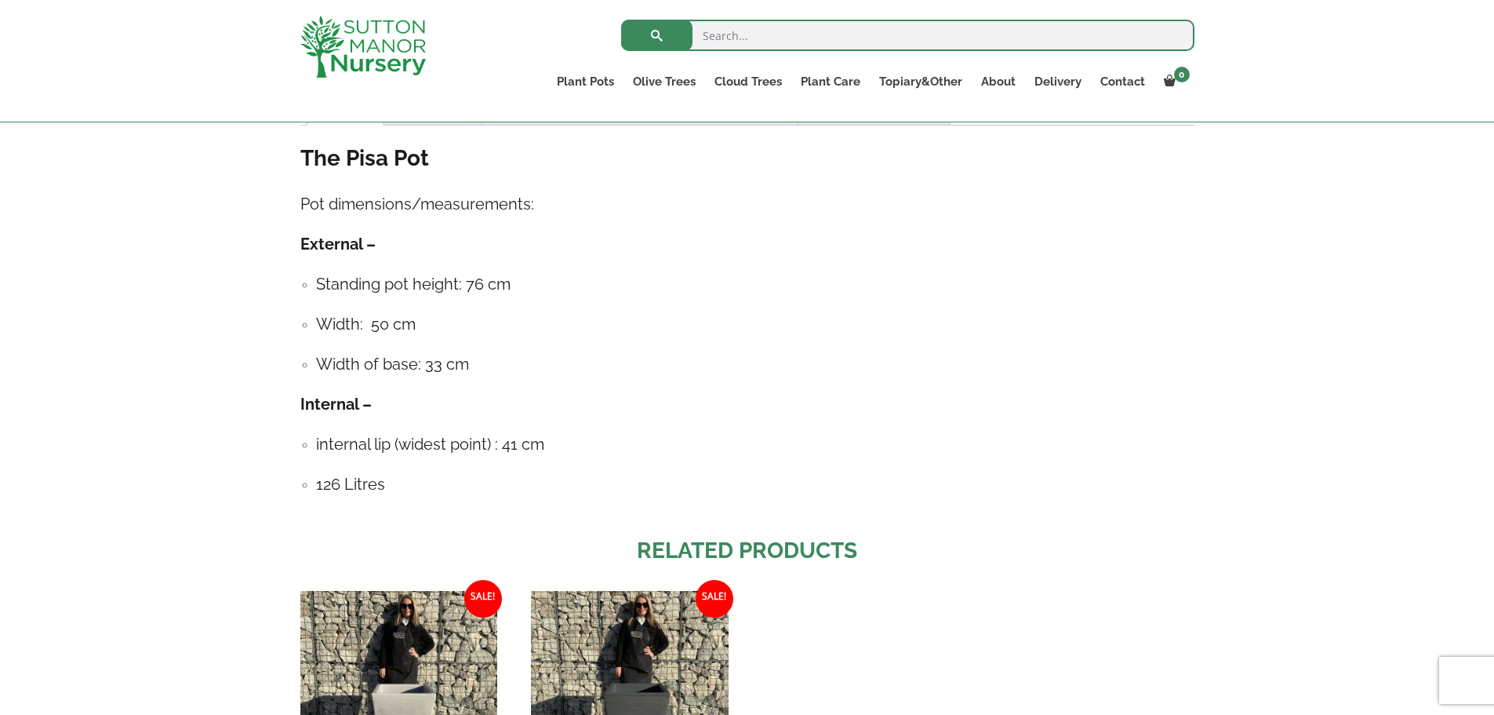 This screenshot has width=1494, height=715. I want to click on strong: Internal –, so click(336, 404).